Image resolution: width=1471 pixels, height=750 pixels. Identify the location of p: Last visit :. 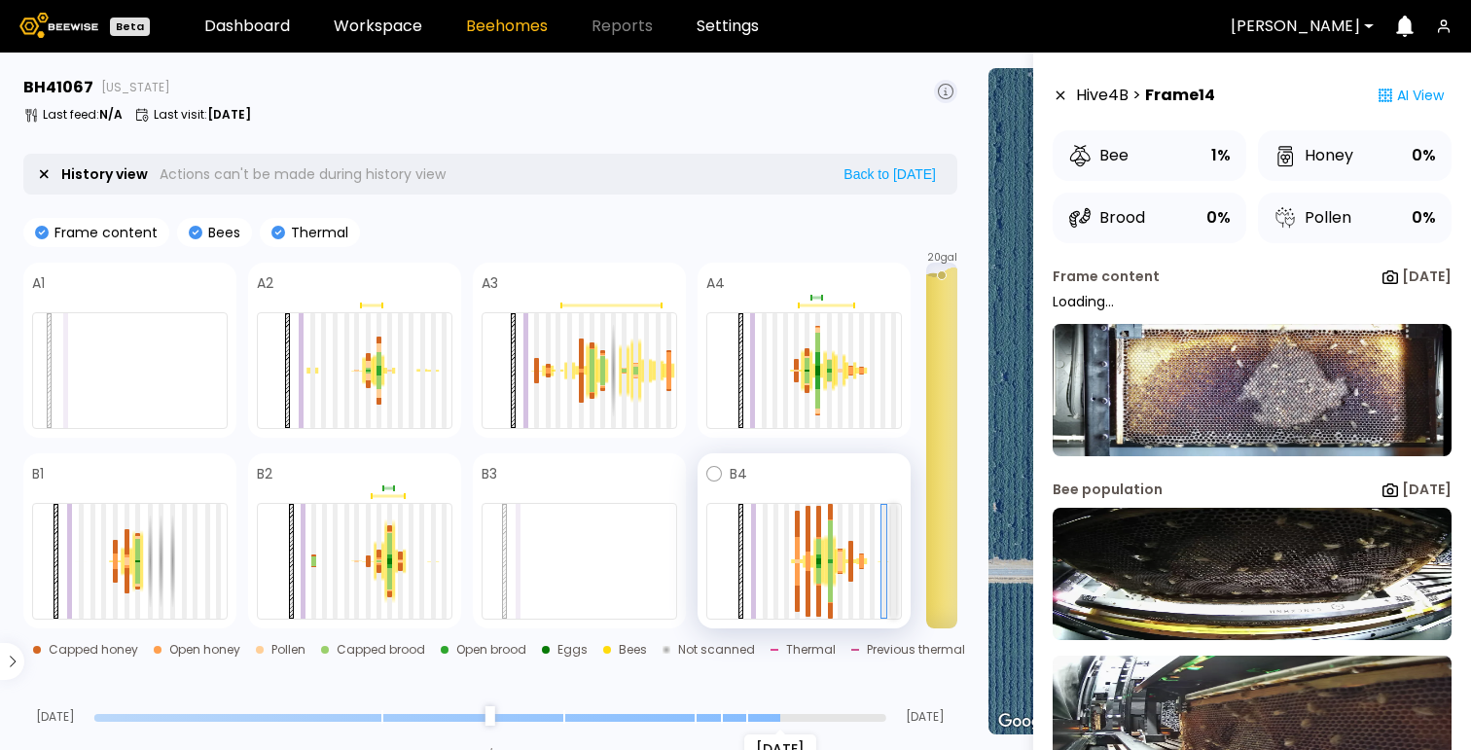
(202, 115).